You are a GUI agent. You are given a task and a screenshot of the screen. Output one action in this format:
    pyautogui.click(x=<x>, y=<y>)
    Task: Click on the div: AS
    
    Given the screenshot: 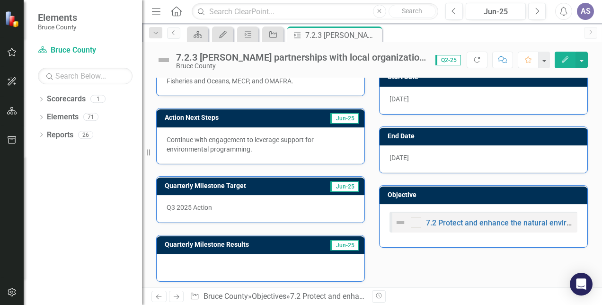 What is the action you would take?
    pyautogui.click(x=586, y=11)
    